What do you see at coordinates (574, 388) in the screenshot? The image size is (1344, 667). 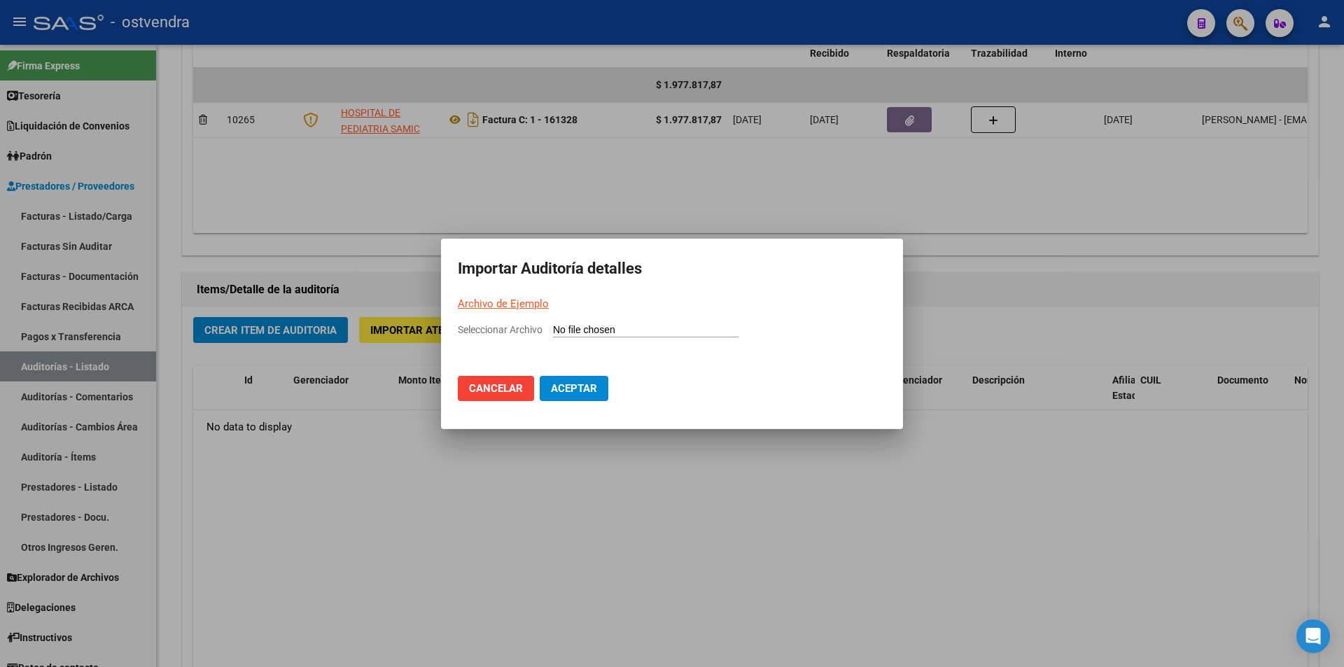 I see `button: Aceptar` at bounding box center [574, 388].